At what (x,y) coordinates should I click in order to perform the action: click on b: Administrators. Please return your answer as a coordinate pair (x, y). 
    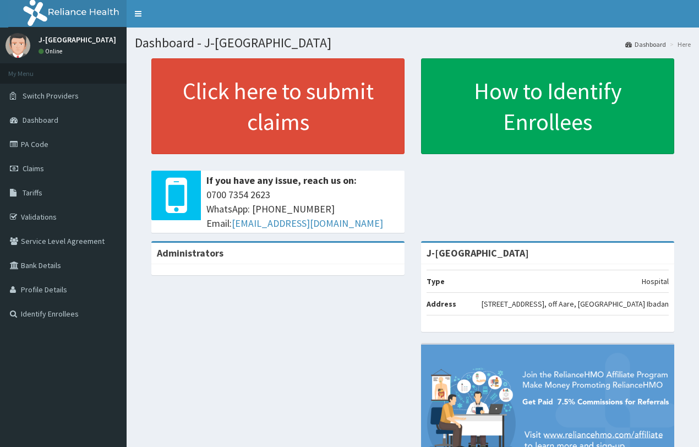
    Looking at the image, I should click on (190, 253).